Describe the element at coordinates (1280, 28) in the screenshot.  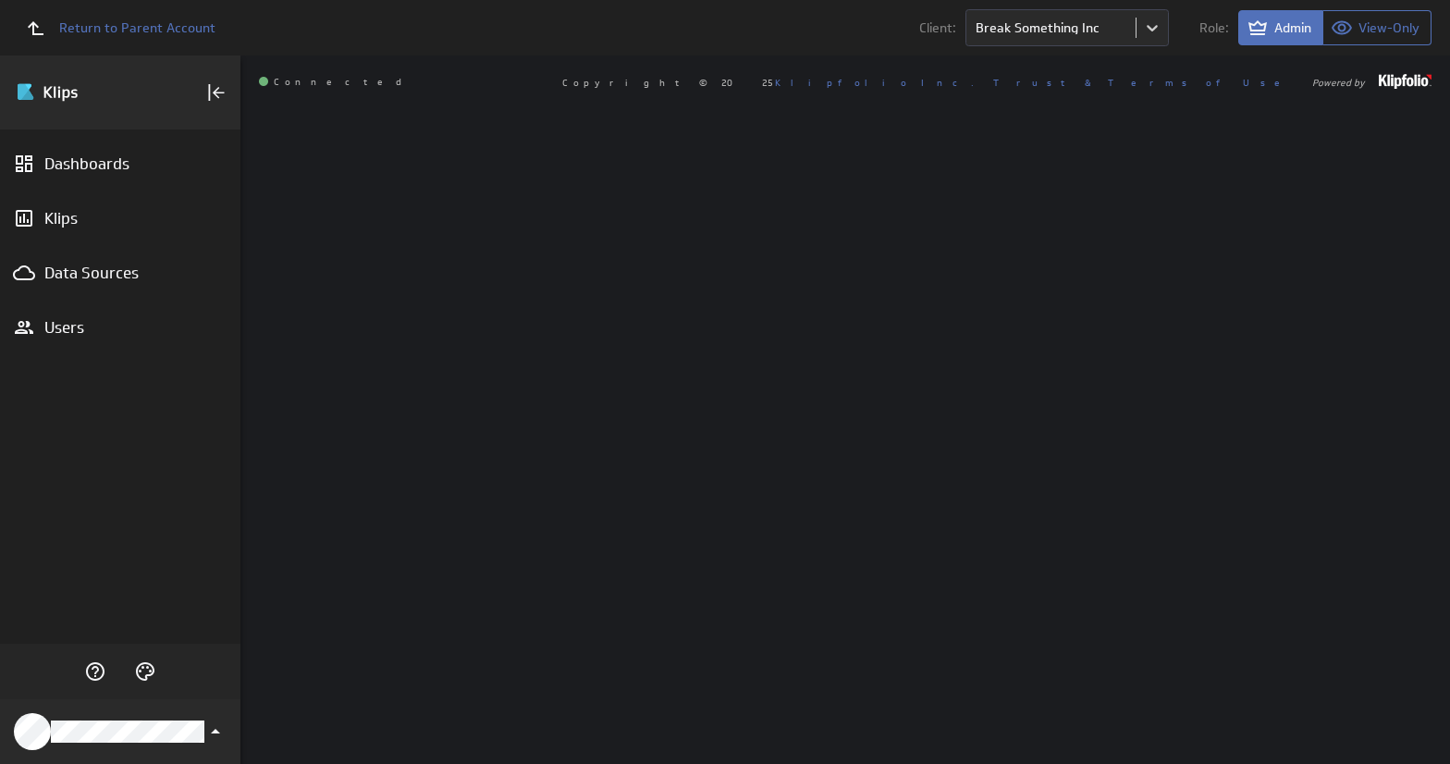
I see `button: View as Admin` at that location.